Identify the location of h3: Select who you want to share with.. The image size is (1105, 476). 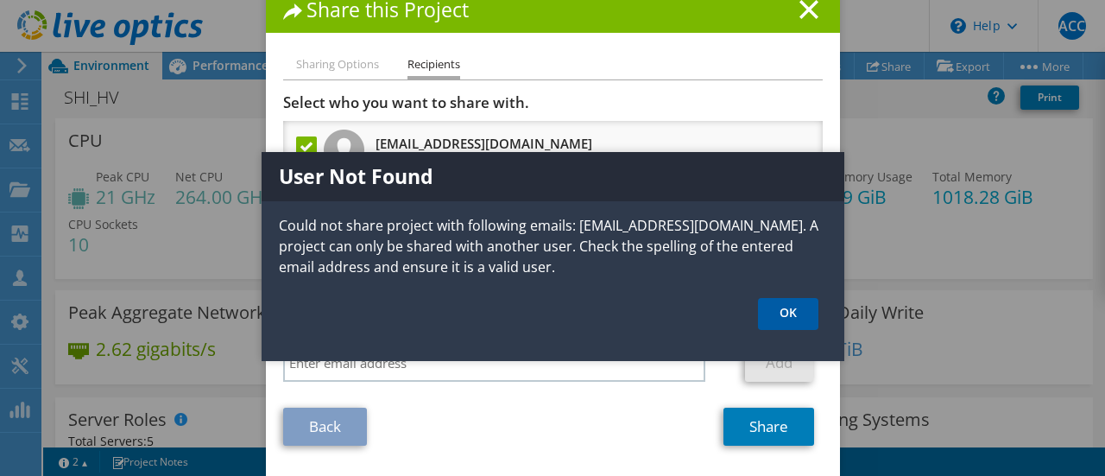
(552, 103).